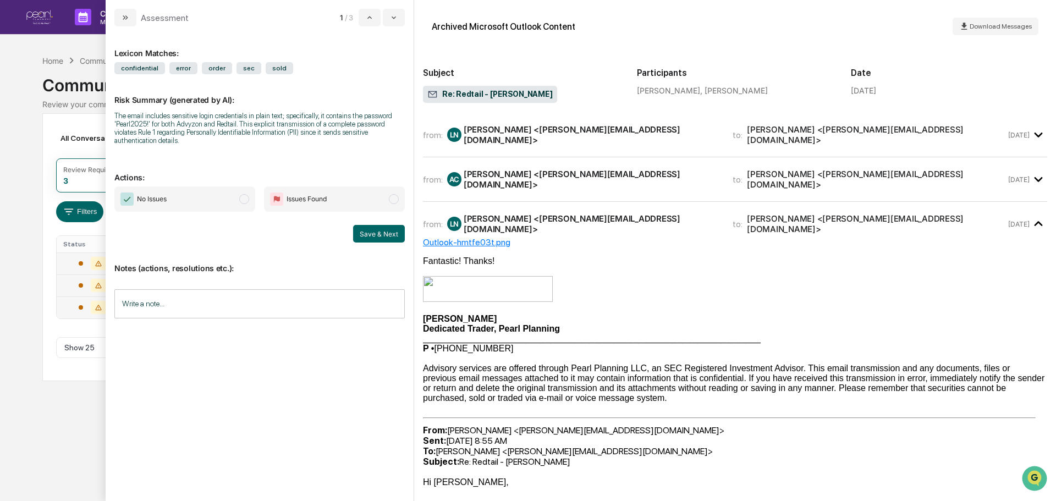  I want to click on div: AC, so click(454, 179).